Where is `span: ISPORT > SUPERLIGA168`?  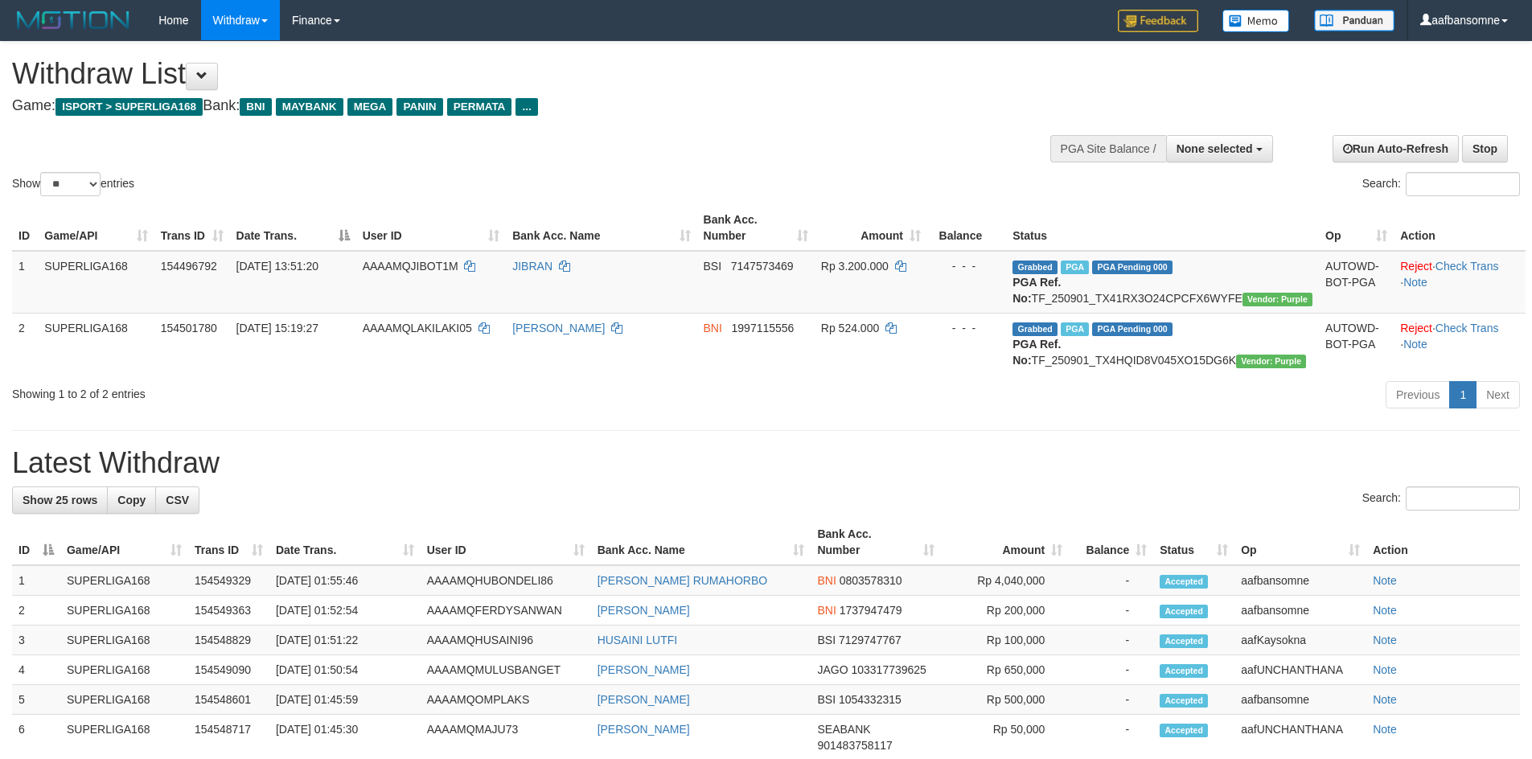
span: ISPORT > SUPERLIGA168 is located at coordinates (129, 107).